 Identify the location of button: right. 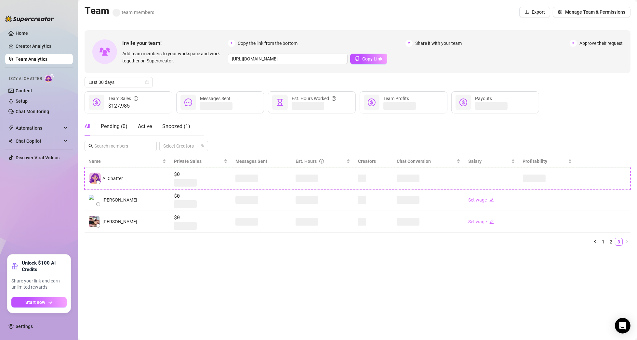
(626, 242).